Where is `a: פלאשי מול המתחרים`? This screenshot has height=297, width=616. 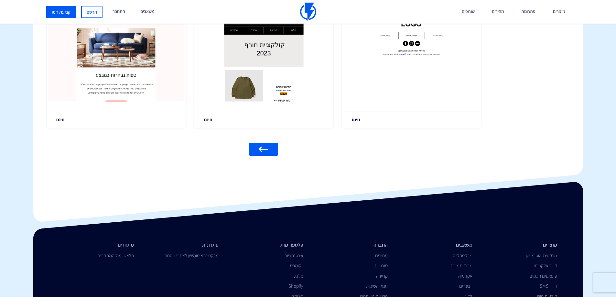
a: פלאשי מול המתחרים is located at coordinates (115, 255).